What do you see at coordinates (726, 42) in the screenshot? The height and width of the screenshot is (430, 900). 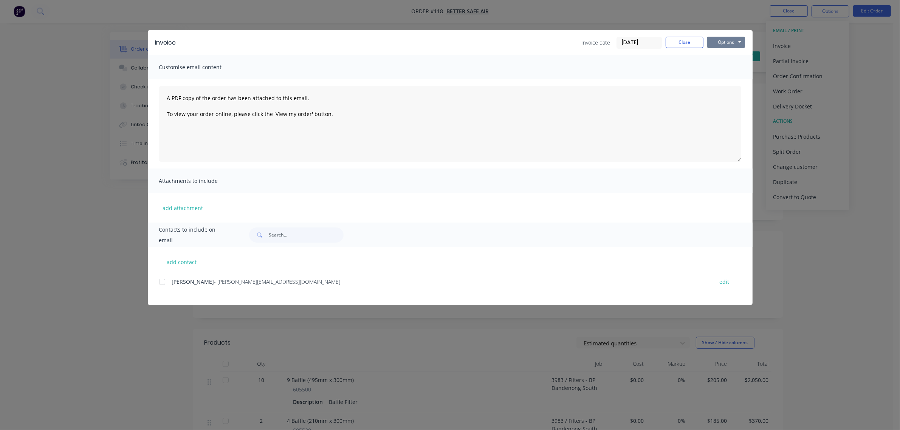 I see `button: Options` at bounding box center [726, 42].